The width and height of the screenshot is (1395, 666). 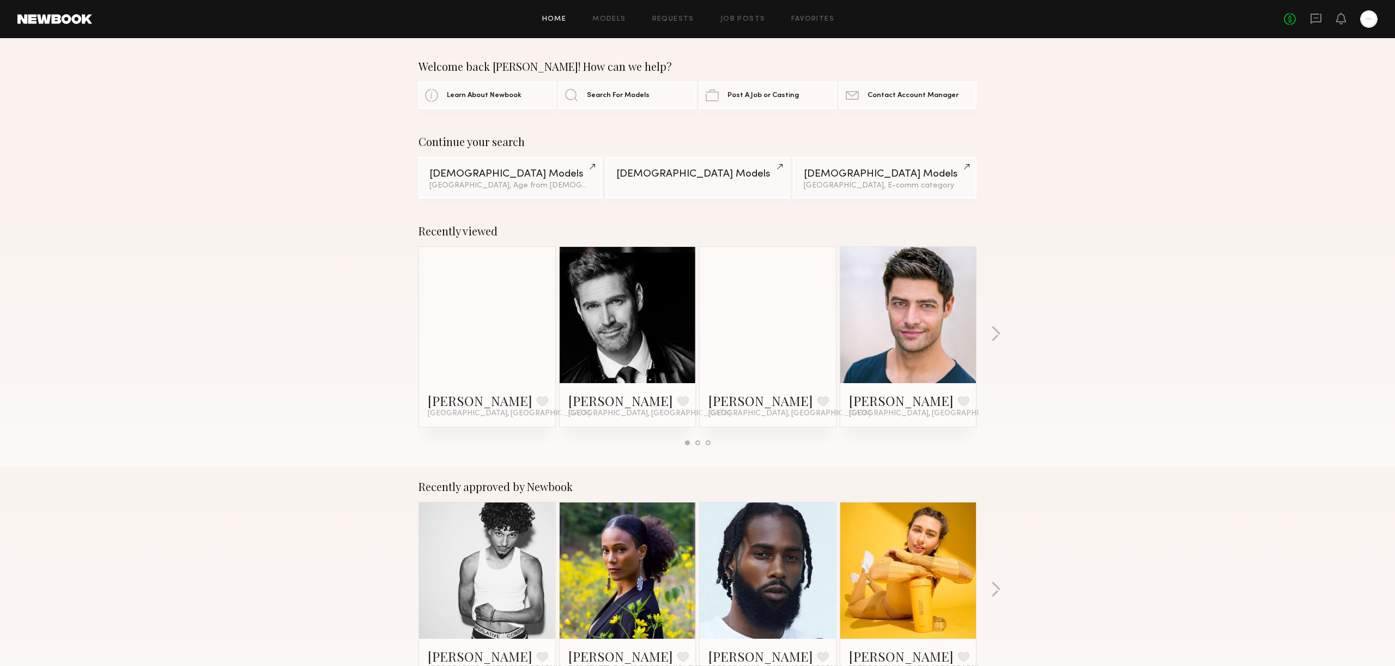 I want to click on a: Post A Job or Casting, so click(x=768, y=95).